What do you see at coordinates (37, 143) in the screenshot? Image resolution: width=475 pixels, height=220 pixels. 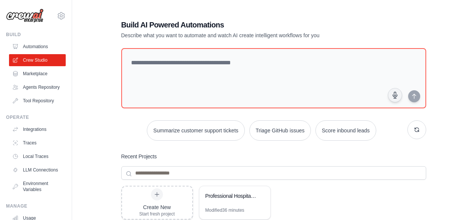 I see `a: Traces` at bounding box center [37, 143].